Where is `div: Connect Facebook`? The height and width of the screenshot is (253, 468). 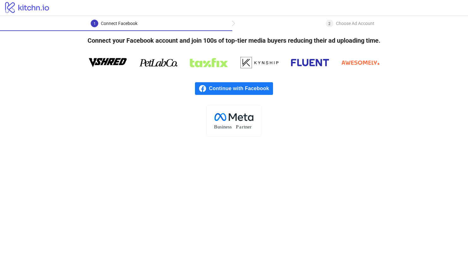 div: Connect Facebook is located at coordinates (119, 23).